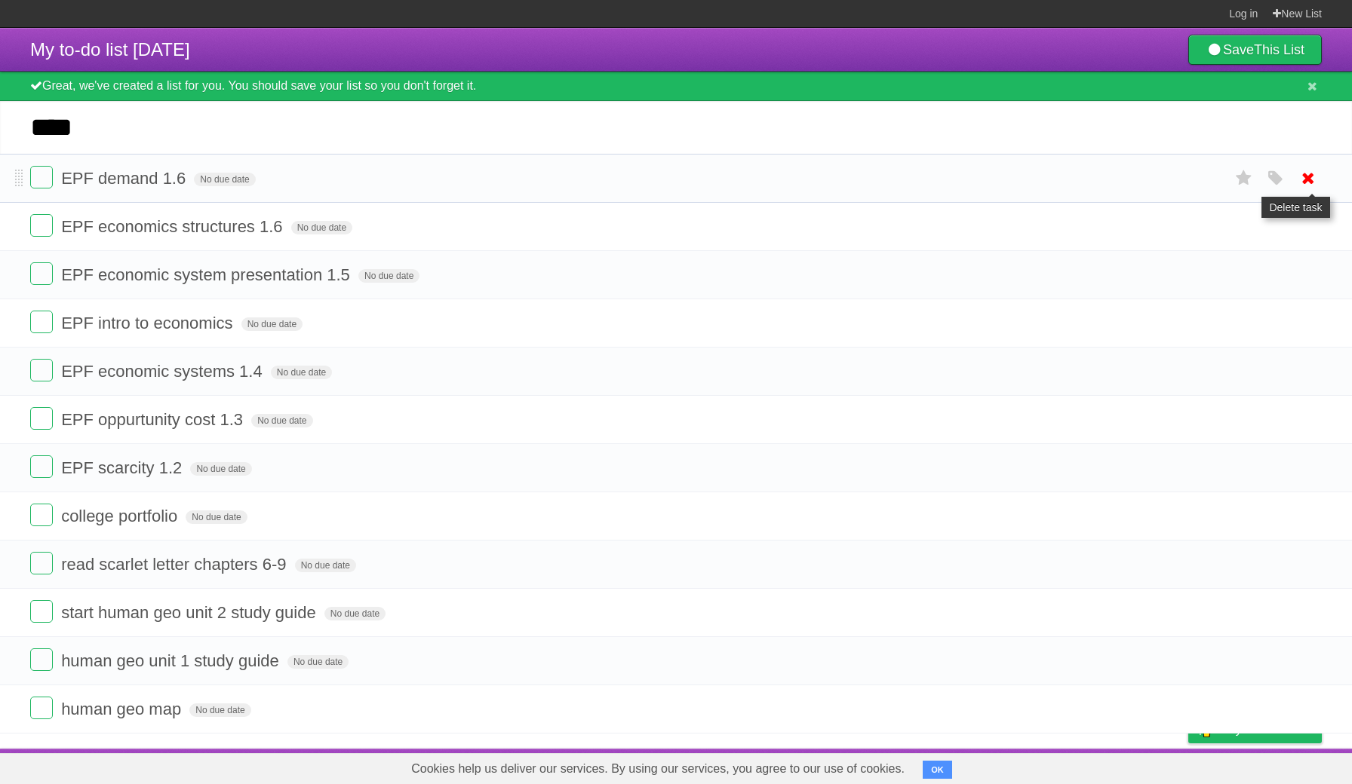  I want to click on span: EPF economics structures 1.6, so click(173, 226).